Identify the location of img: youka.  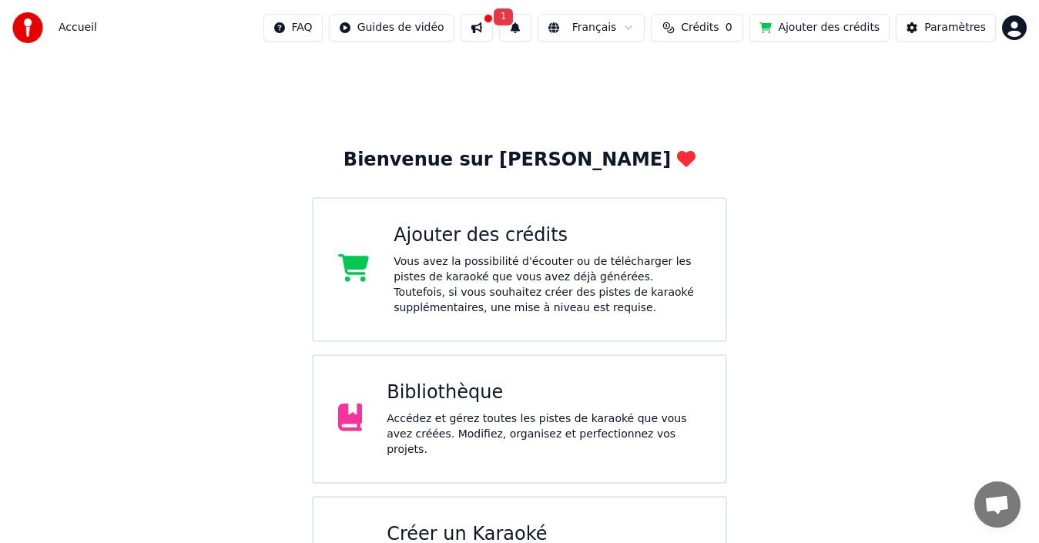
(28, 28).